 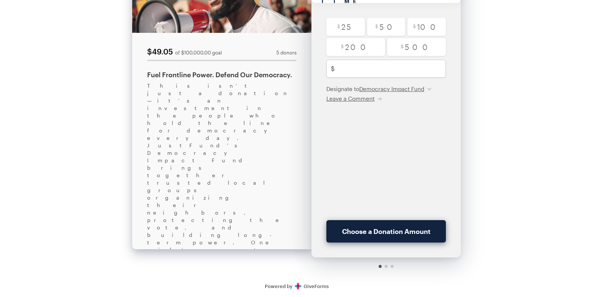 What do you see at coordinates (386, 89) in the screenshot?
I see `div: Designate to` at bounding box center [386, 89].